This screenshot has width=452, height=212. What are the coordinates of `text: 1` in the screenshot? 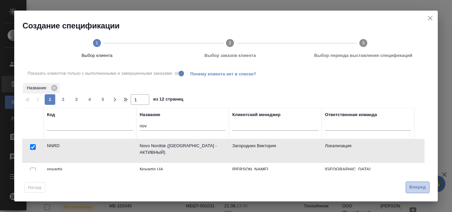 It's located at (97, 43).